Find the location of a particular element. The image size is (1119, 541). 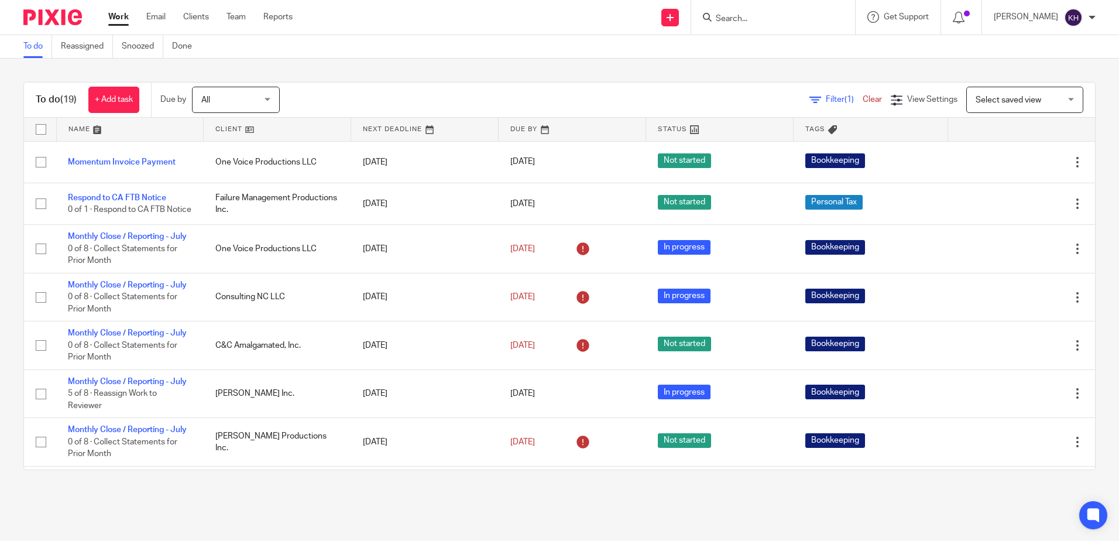

span: Get Support is located at coordinates (906, 17).